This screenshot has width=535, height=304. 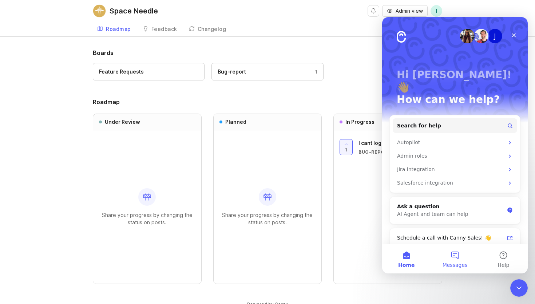 What do you see at coordinates (212, 29) in the screenshot?
I see `div: Changelog` at bounding box center [212, 29].